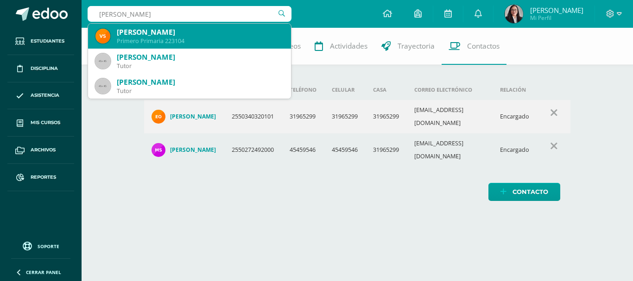 This screenshot has width=633, height=281. I want to click on a: Contactos, so click(474, 46).